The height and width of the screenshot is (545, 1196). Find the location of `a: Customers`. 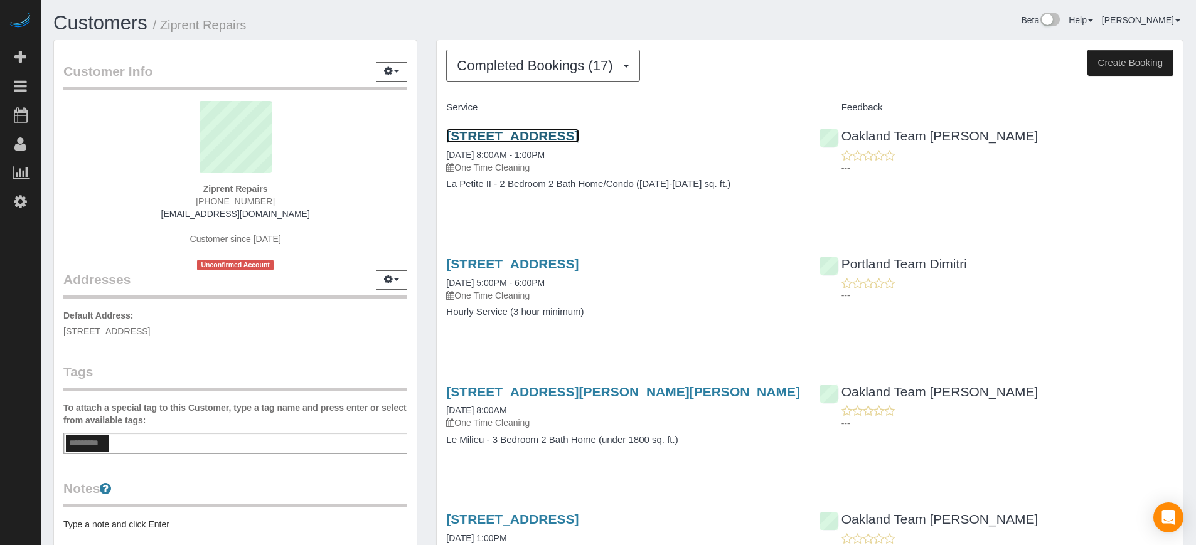

a: Customers is located at coordinates (100, 23).